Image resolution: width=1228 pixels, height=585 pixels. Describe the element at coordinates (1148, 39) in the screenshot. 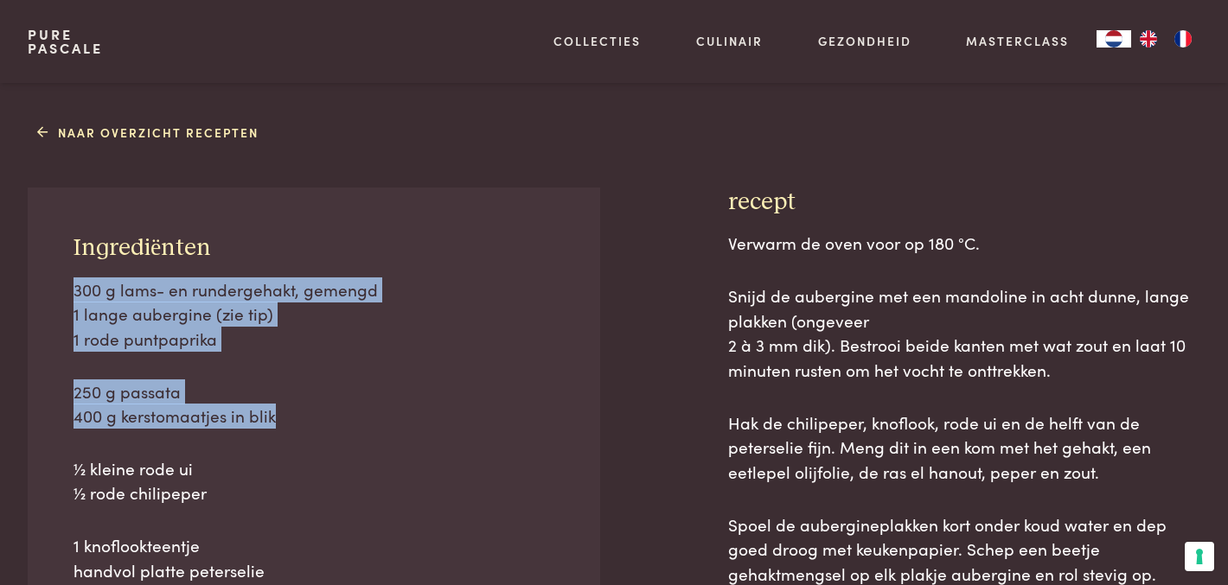

I see `a: EN` at that location.